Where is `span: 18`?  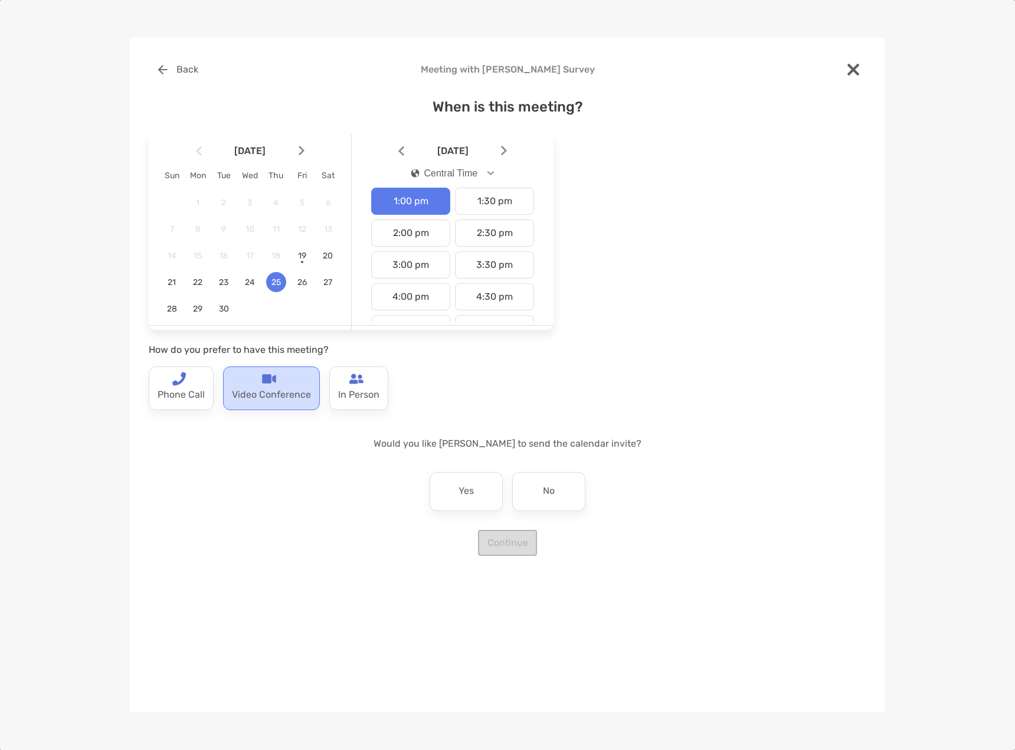
span: 18 is located at coordinates (276, 255).